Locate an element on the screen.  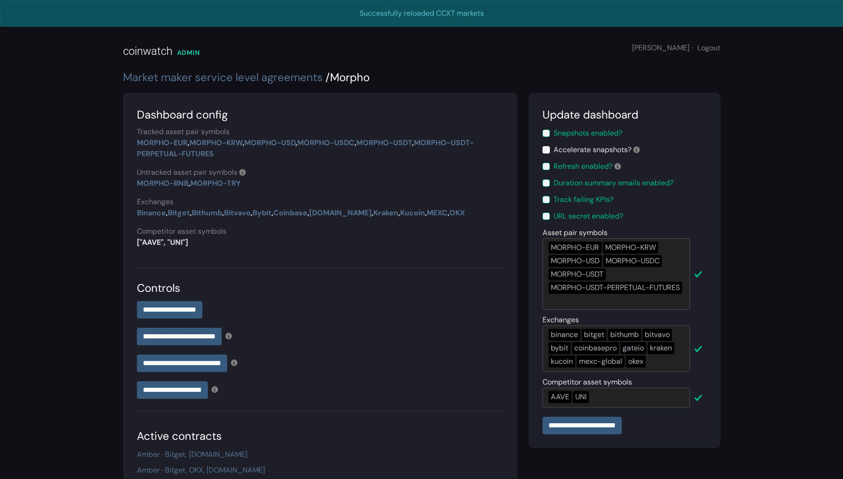
div: gateio is located at coordinates (633, 348).